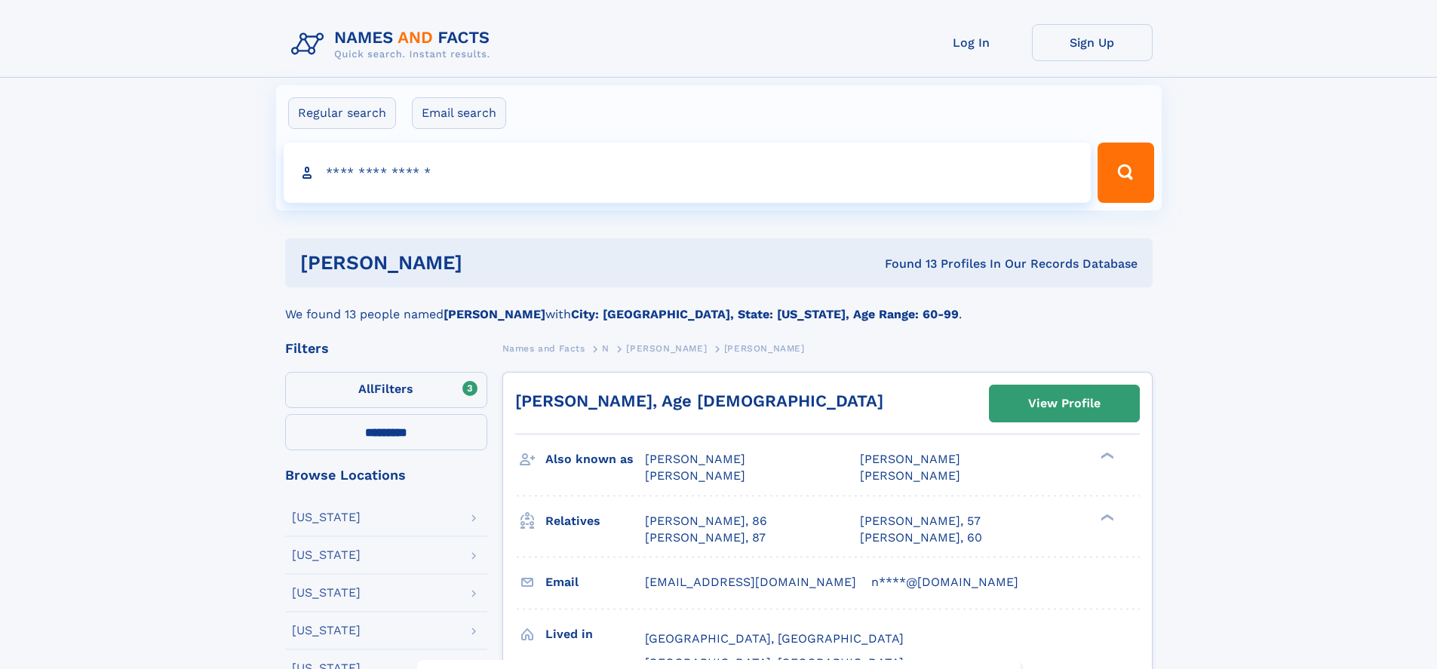  I want to click on div: Found 13 Profiles In Our Records Database, so click(905, 264).